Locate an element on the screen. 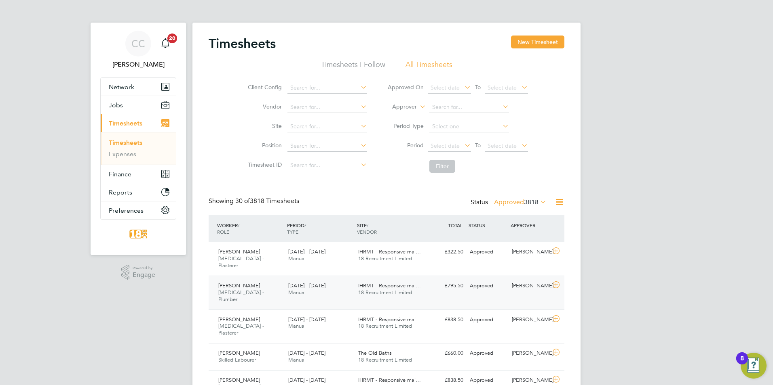 This screenshot has width=773, height=385. div: £838.50 is located at coordinates (445, 320).